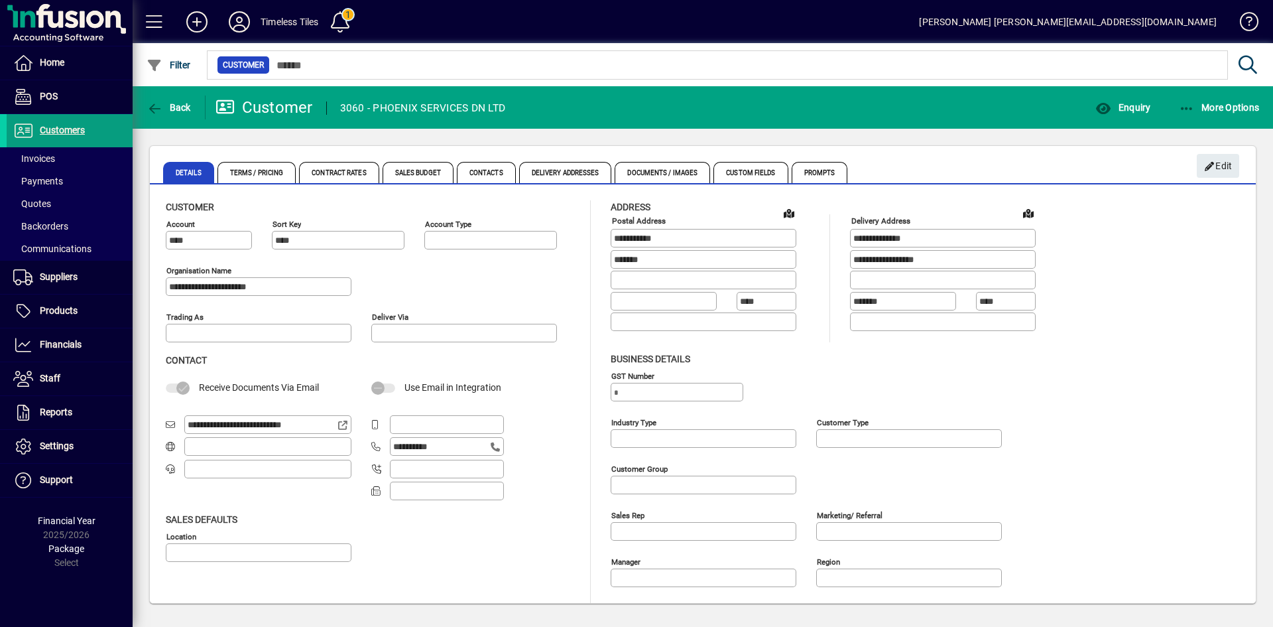  What do you see at coordinates (286, 224) in the screenshot?
I see `mat-label: Sort key` at bounding box center [286, 224].